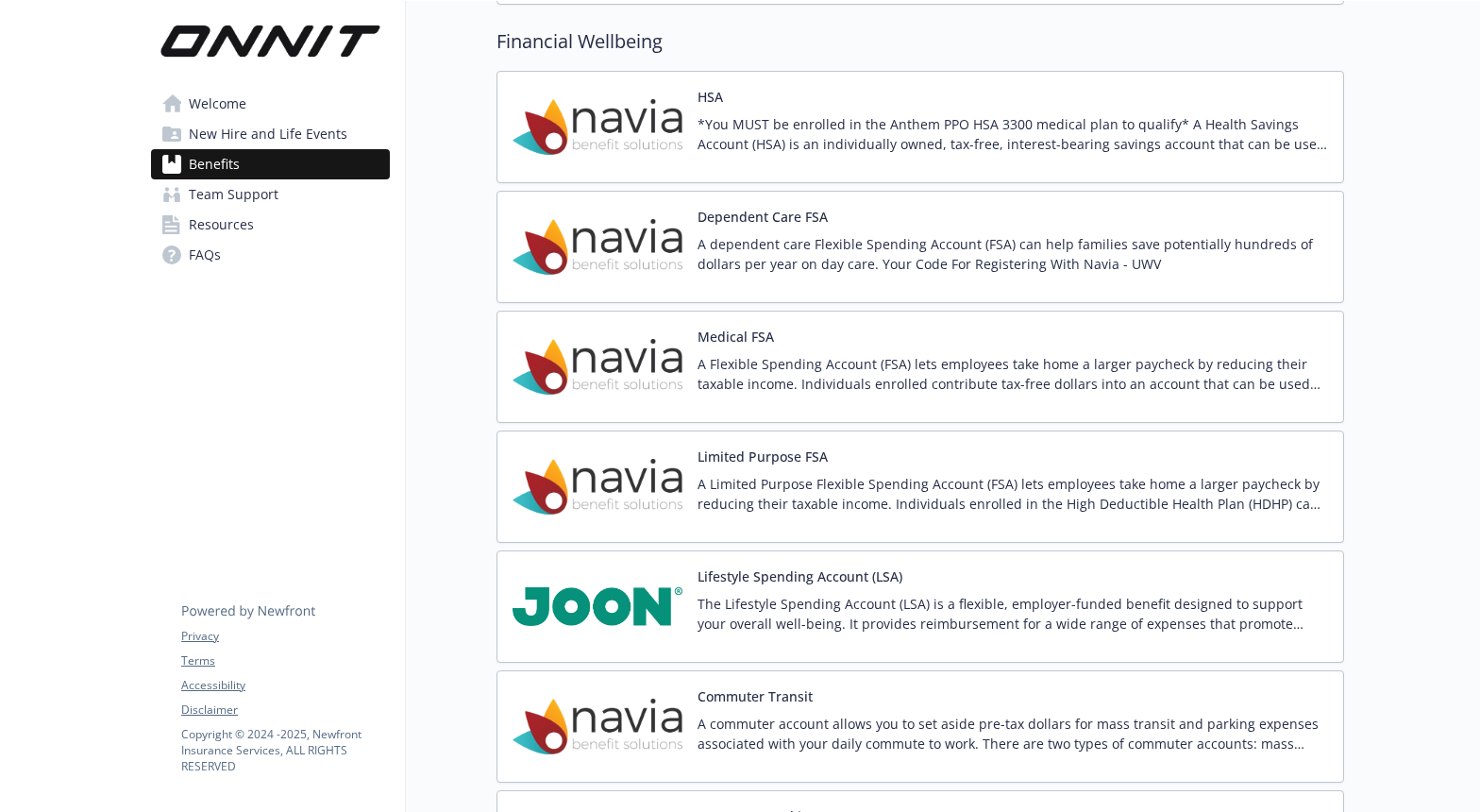  I want to click on a: New Hire and Life Events, so click(270, 134).